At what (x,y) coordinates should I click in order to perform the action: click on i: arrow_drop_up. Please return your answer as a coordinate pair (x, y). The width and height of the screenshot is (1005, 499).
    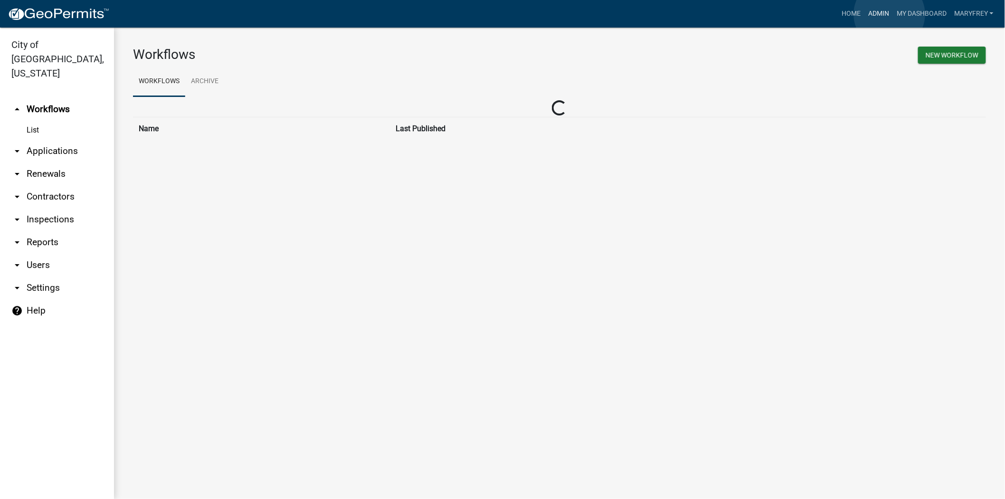
    Looking at the image, I should click on (17, 109).